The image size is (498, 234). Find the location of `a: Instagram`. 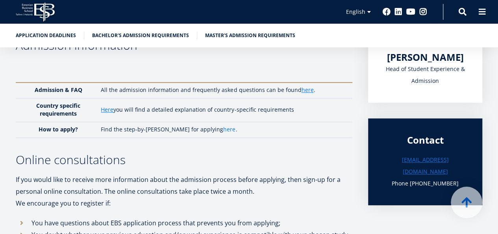

a: Instagram is located at coordinates (424, 12).